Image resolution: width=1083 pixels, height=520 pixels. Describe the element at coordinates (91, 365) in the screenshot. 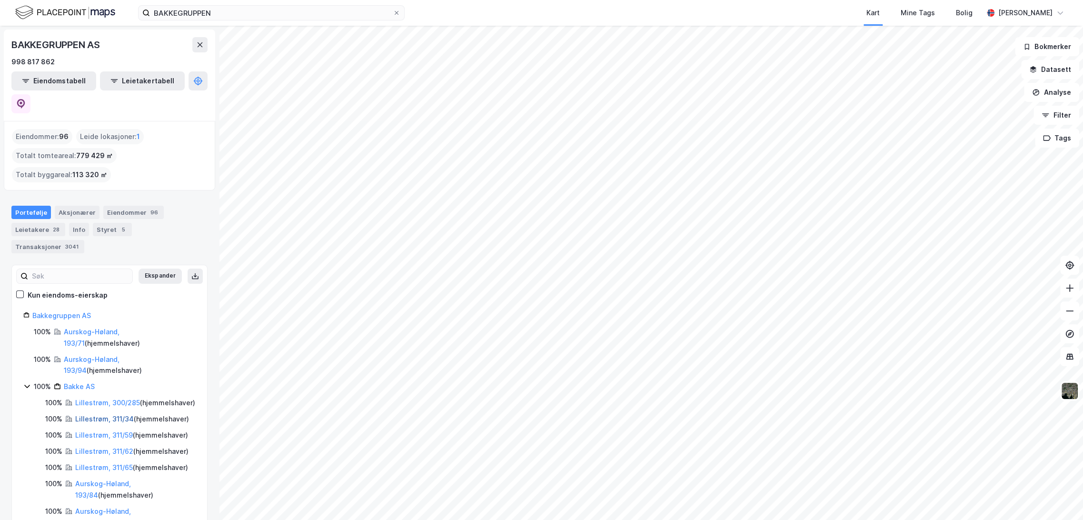

I see `a: Aurskog-Høland, 193/94` at that location.